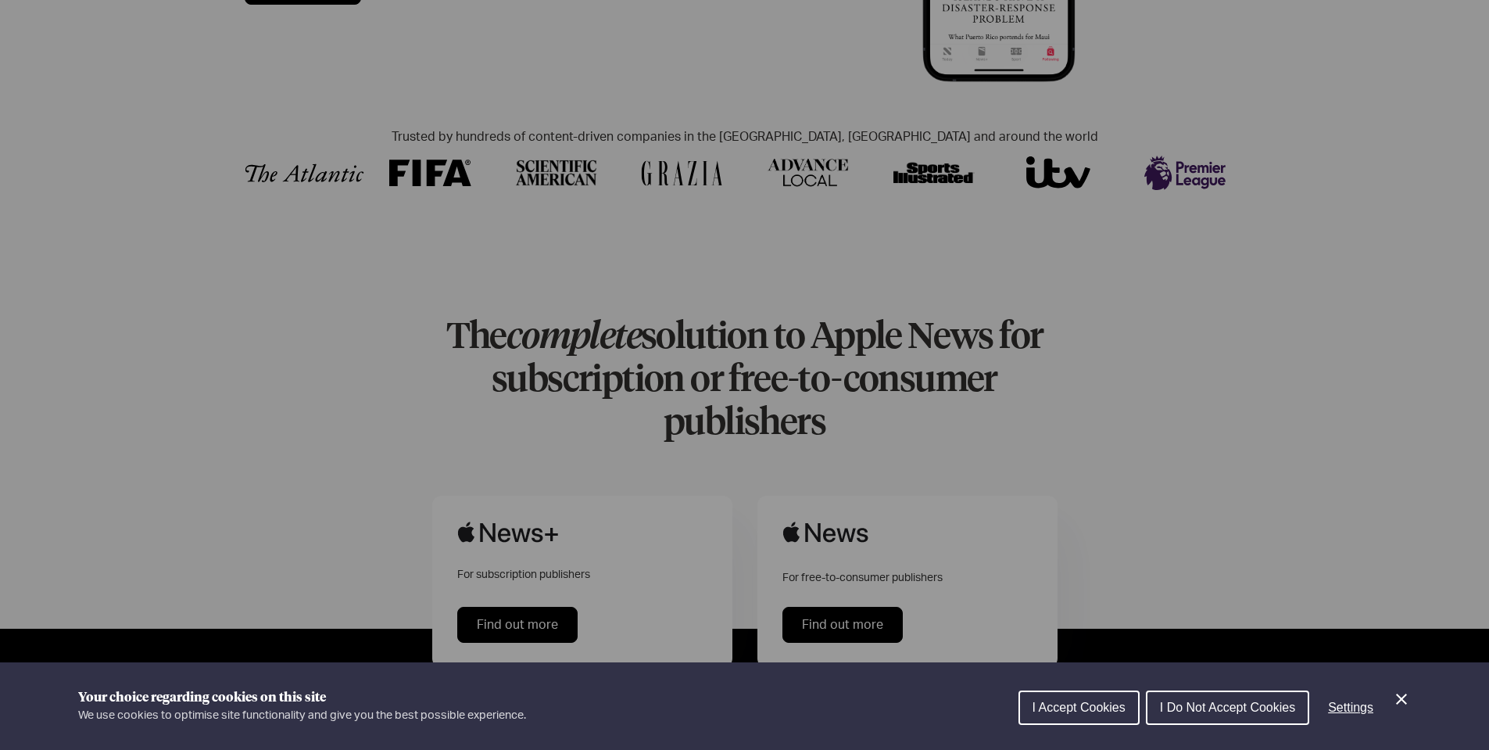 The height and width of the screenshot is (750, 1489). I want to click on span: I Accept Cookies, so click(1079, 707).